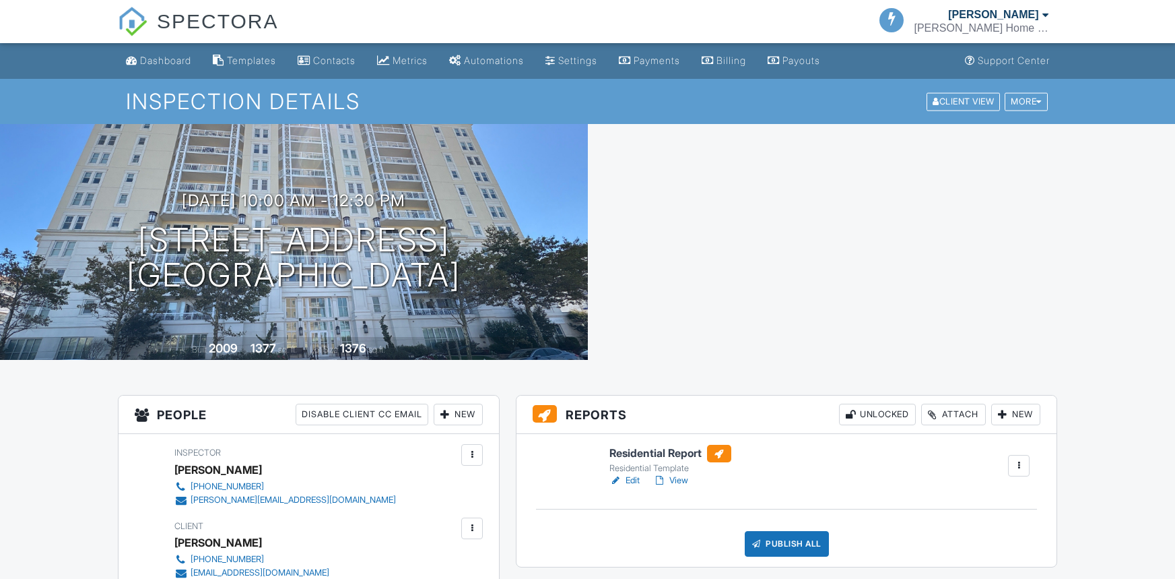 This screenshot has width=1175, height=579. I want to click on a: Edit, so click(624, 480).